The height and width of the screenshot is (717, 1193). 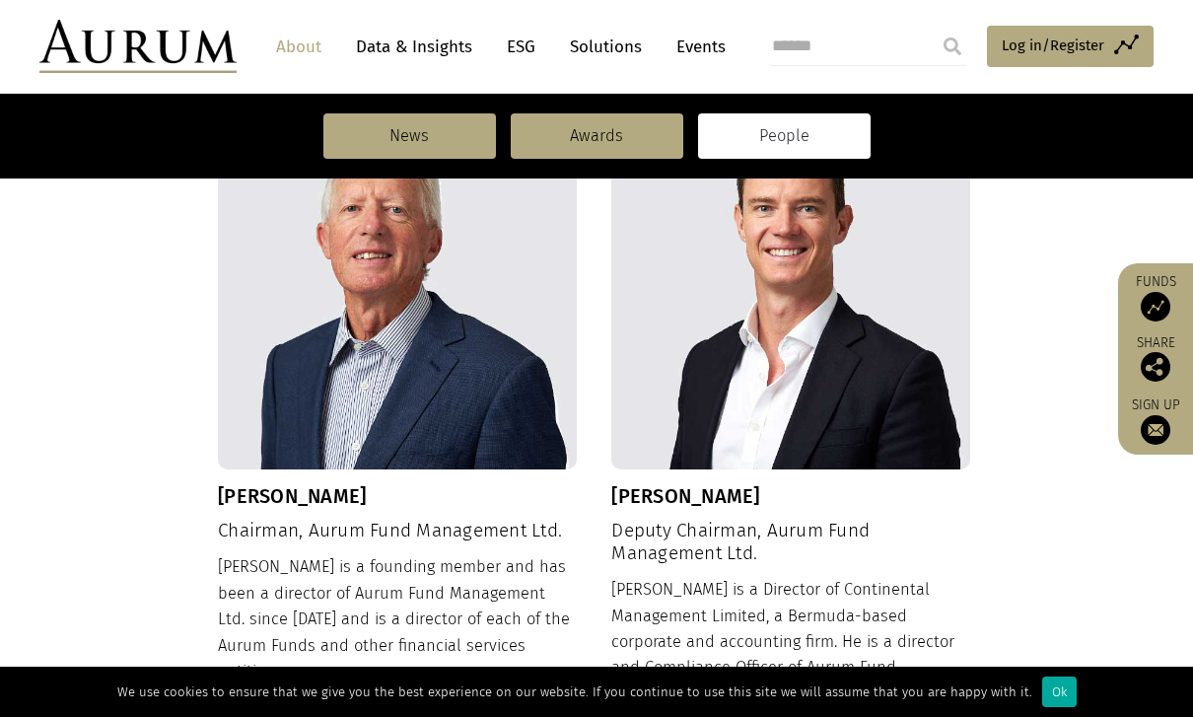 What do you see at coordinates (1059, 691) in the screenshot?
I see `div: Ok` at bounding box center [1059, 691].